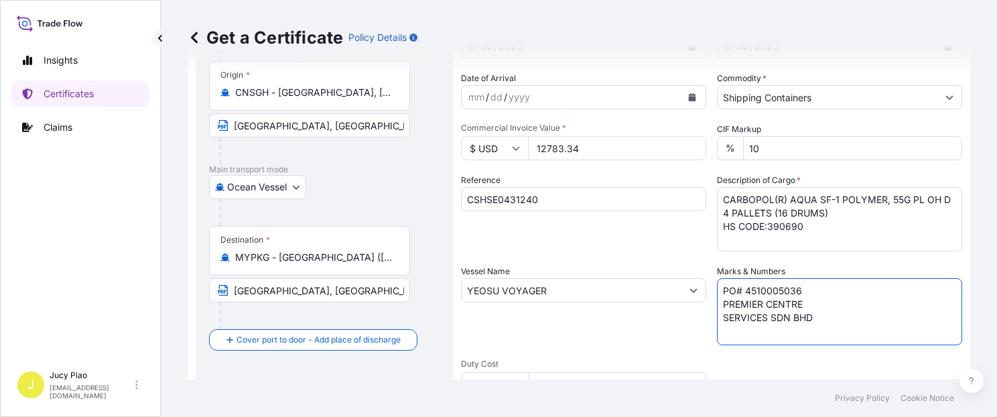  Describe the element at coordinates (324, 170) in the screenshot. I see `p: Main transport mode` at that location.